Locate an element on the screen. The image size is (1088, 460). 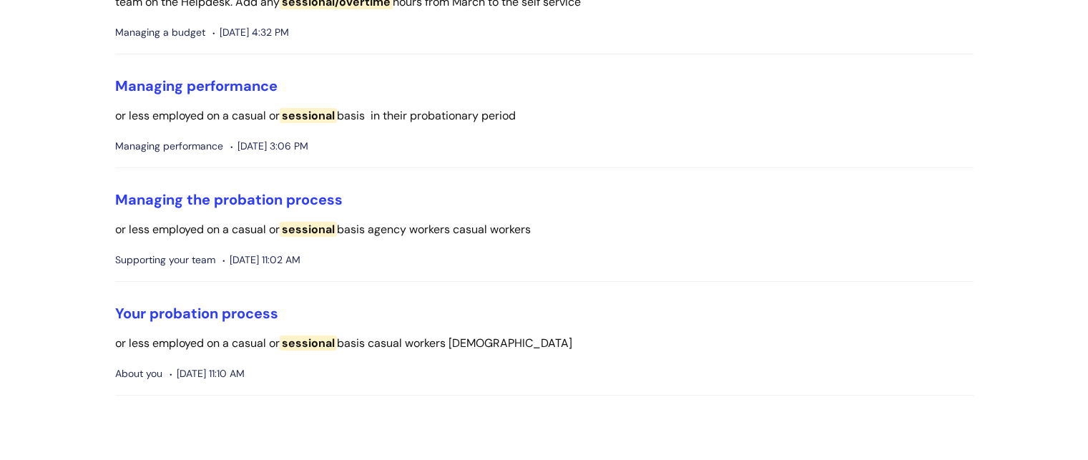
p: or less employed on a casual or basis agency workers casual workers is located at coordinates (544, 230).